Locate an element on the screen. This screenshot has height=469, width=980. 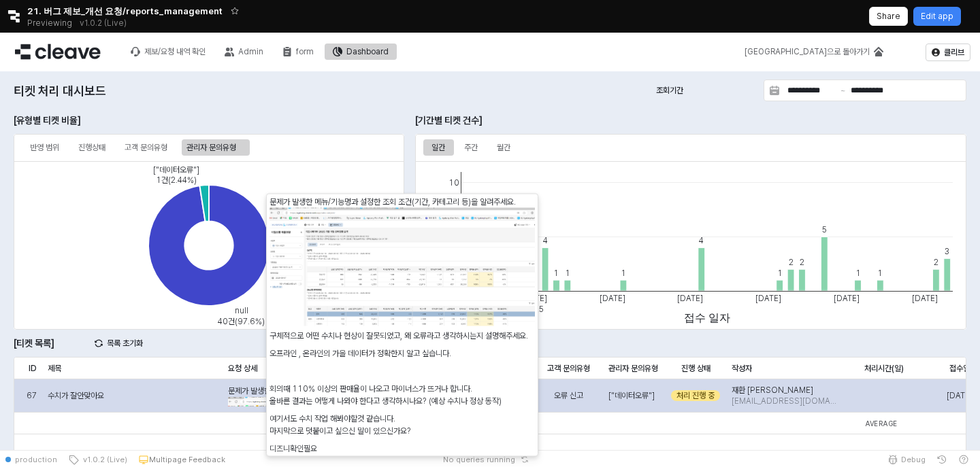
img: H8Kh4yS4wBatAAAAABJRU5ErkJggg== is located at coordinates (402, 267).